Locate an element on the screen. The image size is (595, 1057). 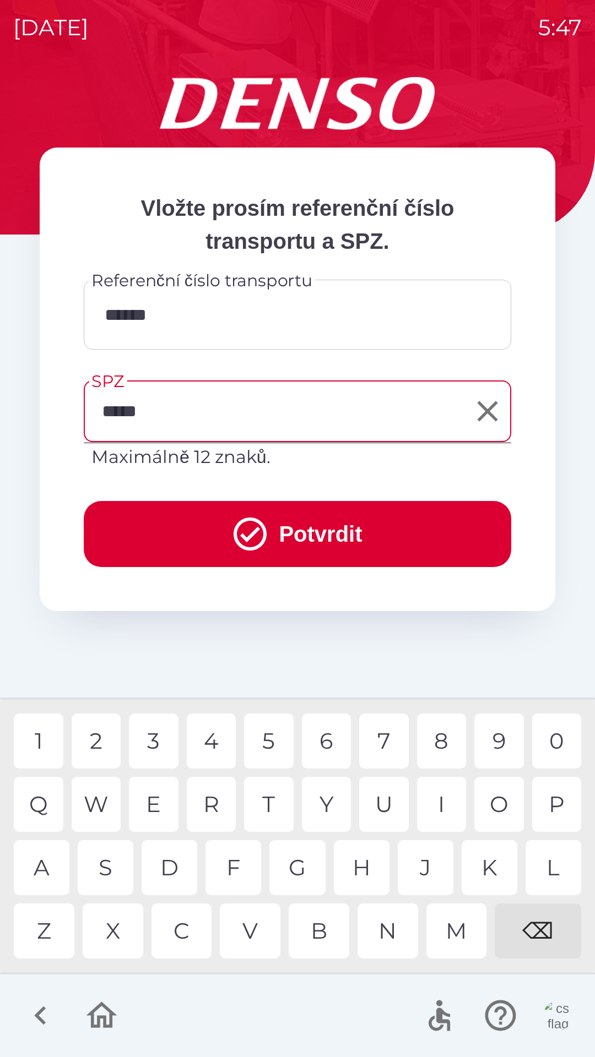
label: SPZ is located at coordinates (107, 381).